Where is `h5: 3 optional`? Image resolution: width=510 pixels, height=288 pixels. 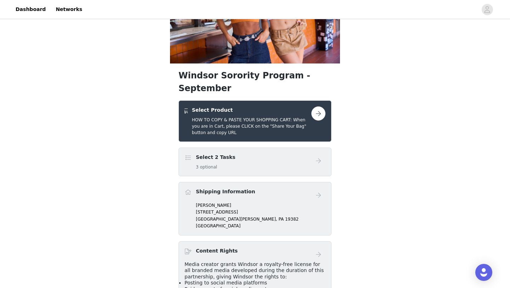
h5: 3 optional is located at coordinates (216, 167).